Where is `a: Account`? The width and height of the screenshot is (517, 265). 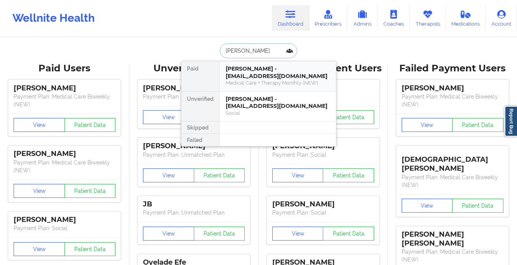 a: Account is located at coordinates (501, 18).